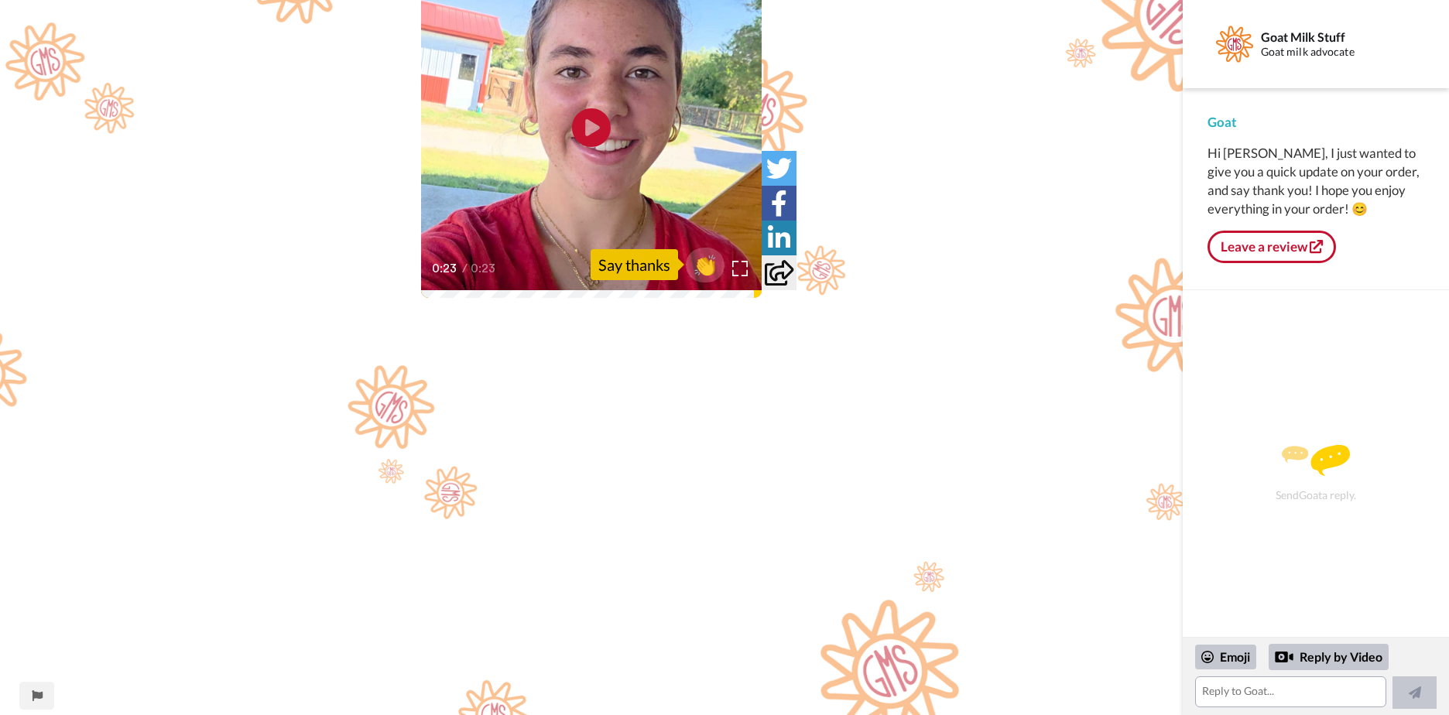  What do you see at coordinates (634, 265) in the screenshot?
I see `div: Say thanks` at bounding box center [634, 265].